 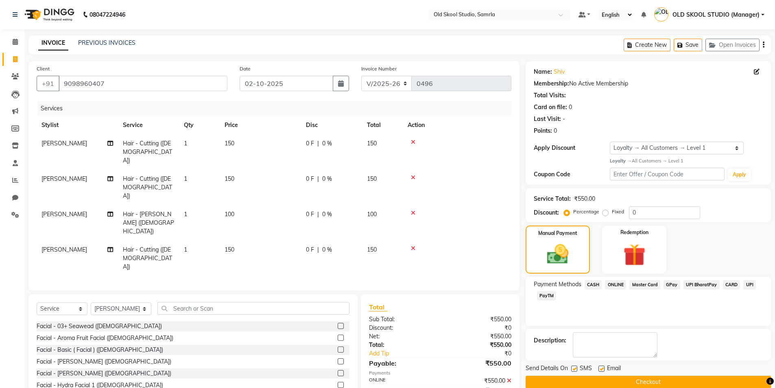 I want to click on label: Manual Payment, so click(x=558, y=233).